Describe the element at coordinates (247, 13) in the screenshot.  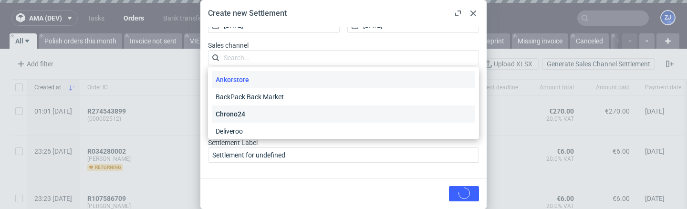
I see `div: Create new Settlement` at that location.